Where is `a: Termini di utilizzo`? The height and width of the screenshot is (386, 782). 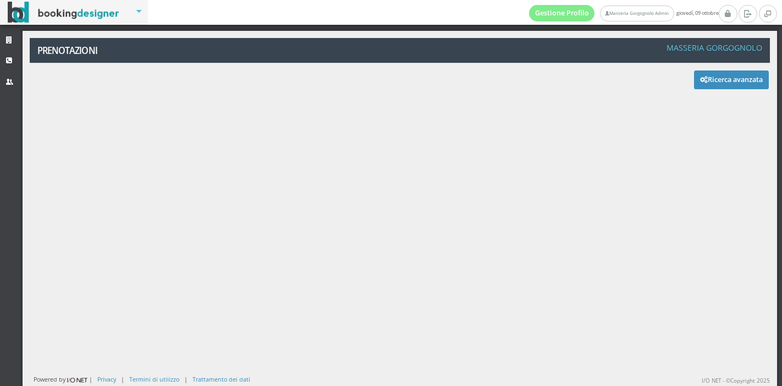 a: Termini di utilizzo is located at coordinates (154, 379).